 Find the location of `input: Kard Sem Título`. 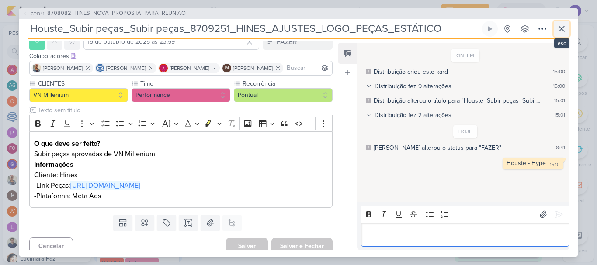

input: Kard Sem Título is located at coordinates (254, 29).